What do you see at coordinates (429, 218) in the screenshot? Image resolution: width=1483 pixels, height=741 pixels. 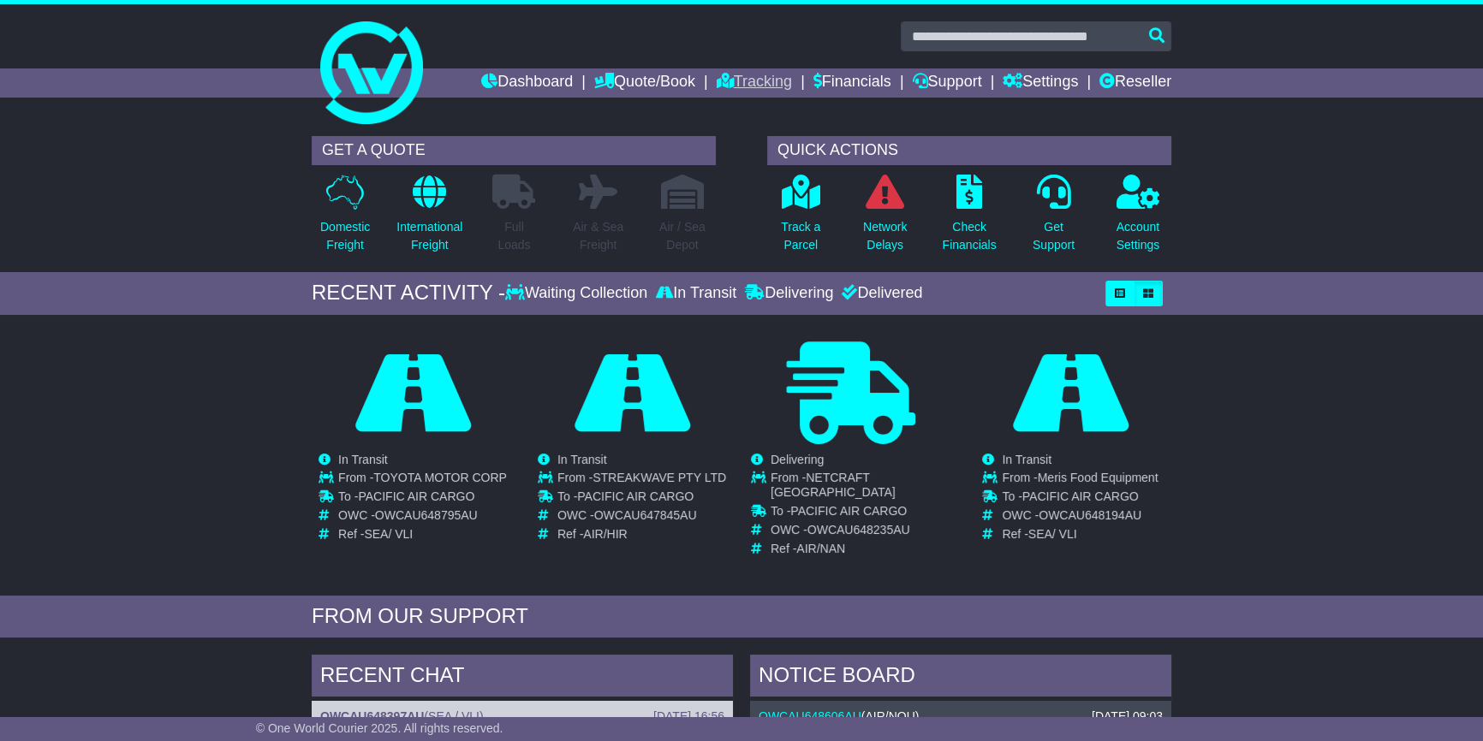 I see `a: InternationalFreight` at bounding box center [429, 218].